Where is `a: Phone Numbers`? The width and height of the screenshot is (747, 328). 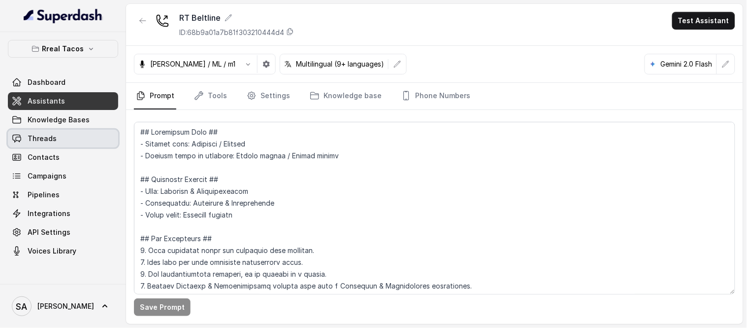
a: Phone Numbers is located at coordinates (436, 96).